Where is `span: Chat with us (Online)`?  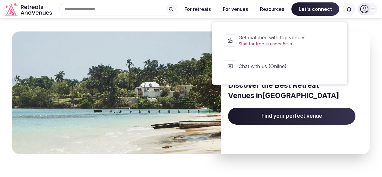 span: Chat with us (Online) is located at coordinates (284, 66).